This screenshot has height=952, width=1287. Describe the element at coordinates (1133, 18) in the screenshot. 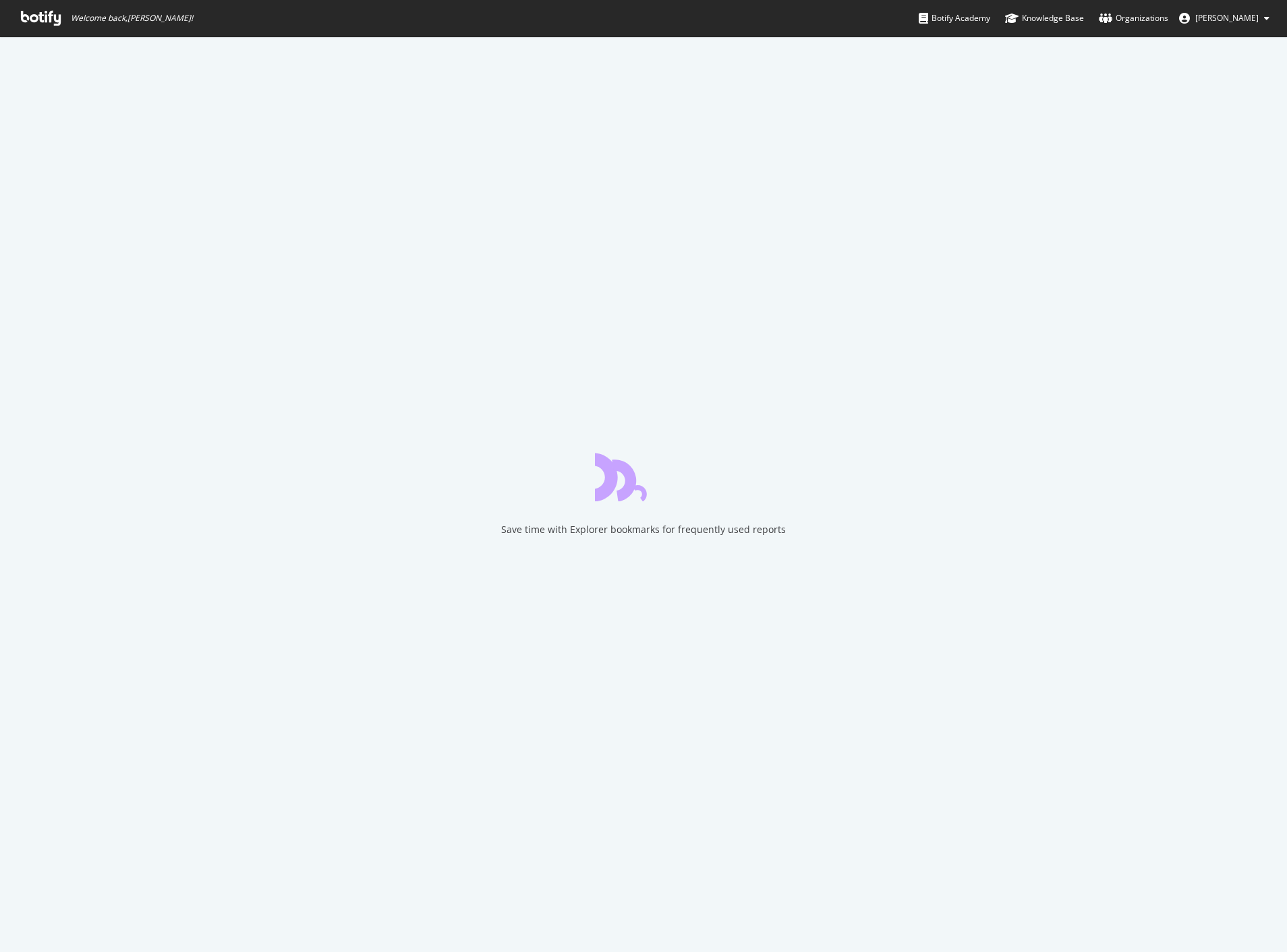

I see `div: Organizations` at that location.